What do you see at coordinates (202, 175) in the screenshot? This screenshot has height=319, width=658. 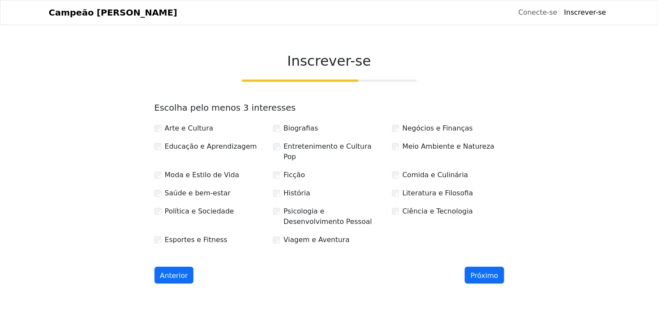 I see `font: Moda e Estilo de Vida` at bounding box center [202, 175].